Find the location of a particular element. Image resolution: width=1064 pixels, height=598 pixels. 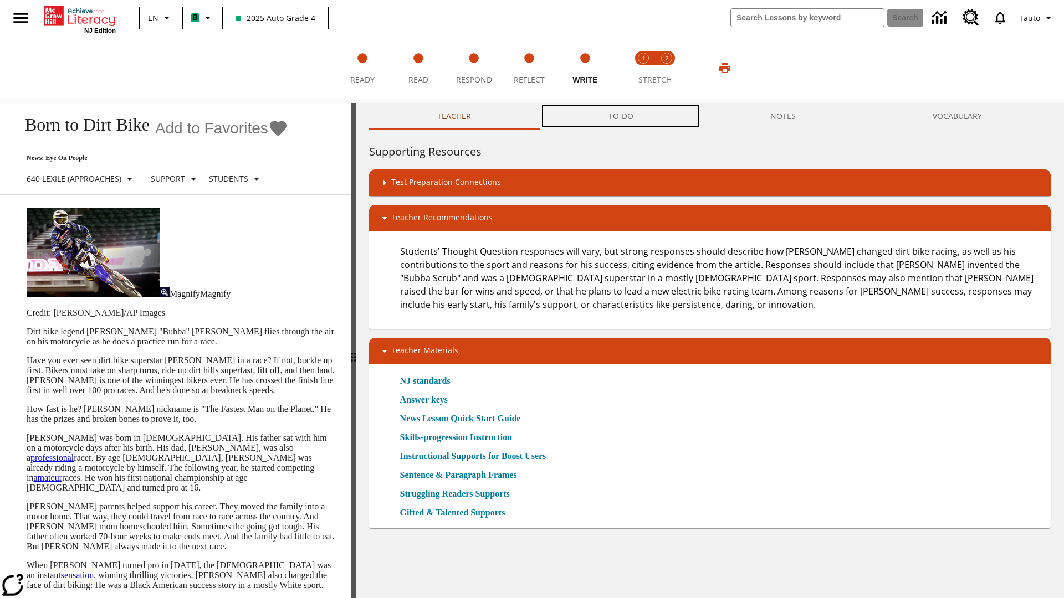

p: 640 Lexile (Approaches) is located at coordinates (74, 178).